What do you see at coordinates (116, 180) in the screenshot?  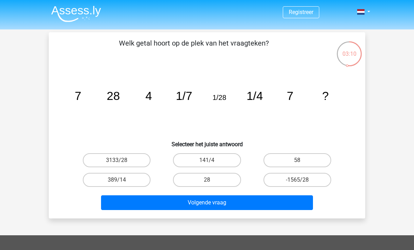 I see `label: 389/14` at bounding box center [116, 180].